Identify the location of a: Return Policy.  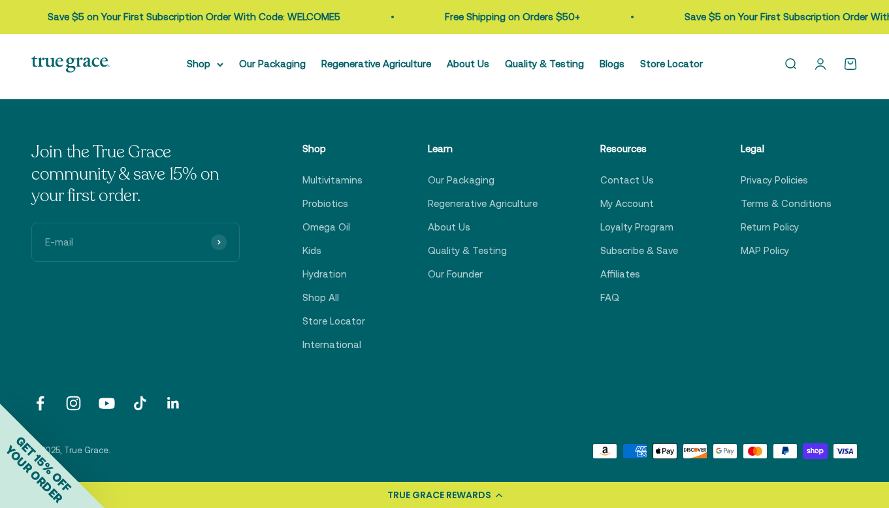
(770, 227).